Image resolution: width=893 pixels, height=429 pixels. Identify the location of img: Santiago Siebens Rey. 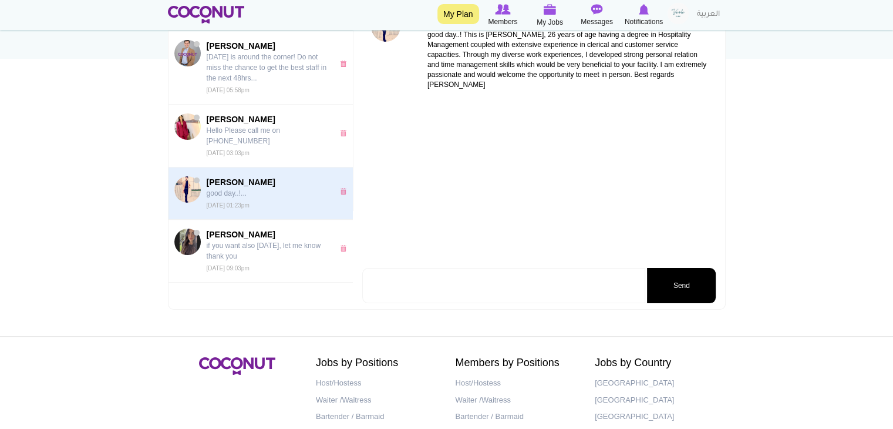
(187, 53).